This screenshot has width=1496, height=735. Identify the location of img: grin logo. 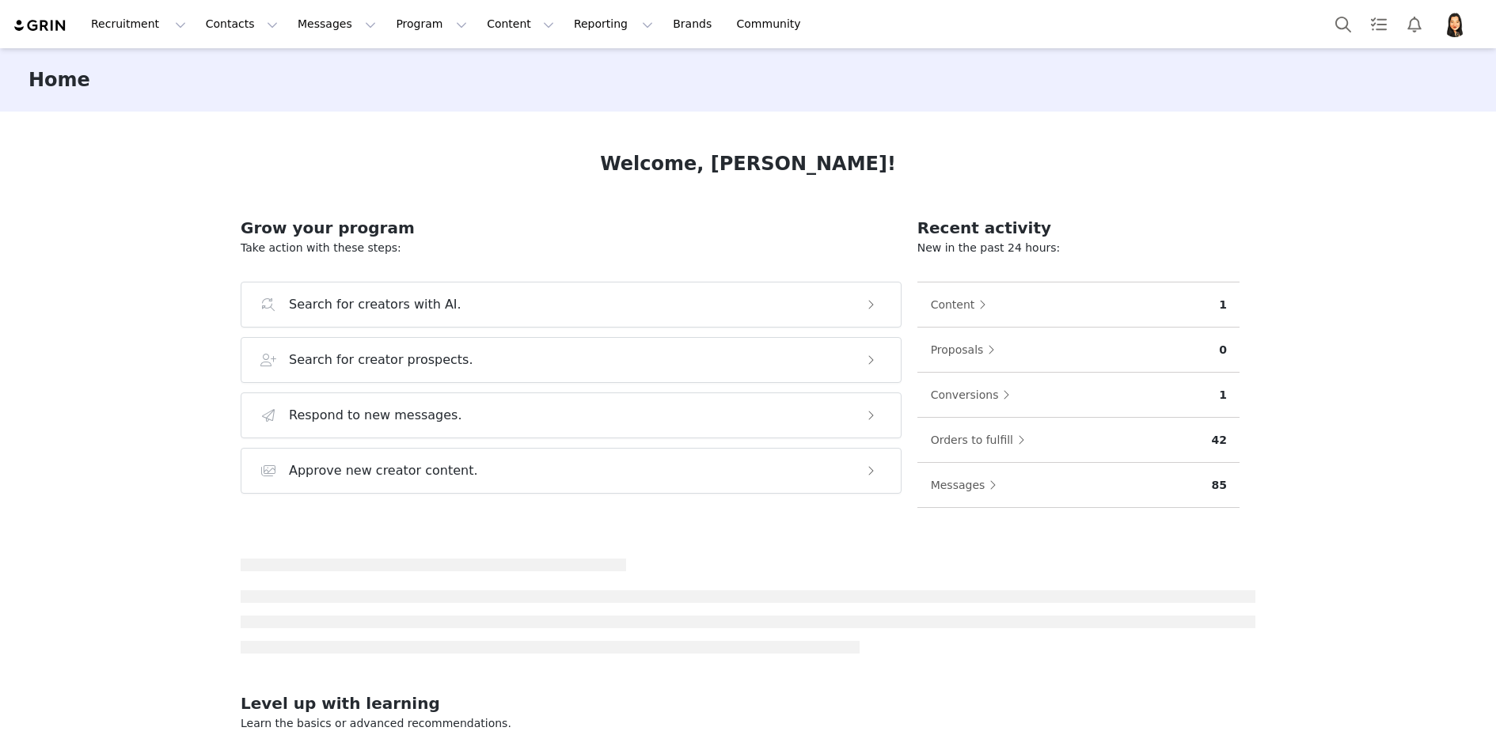
(40, 25).